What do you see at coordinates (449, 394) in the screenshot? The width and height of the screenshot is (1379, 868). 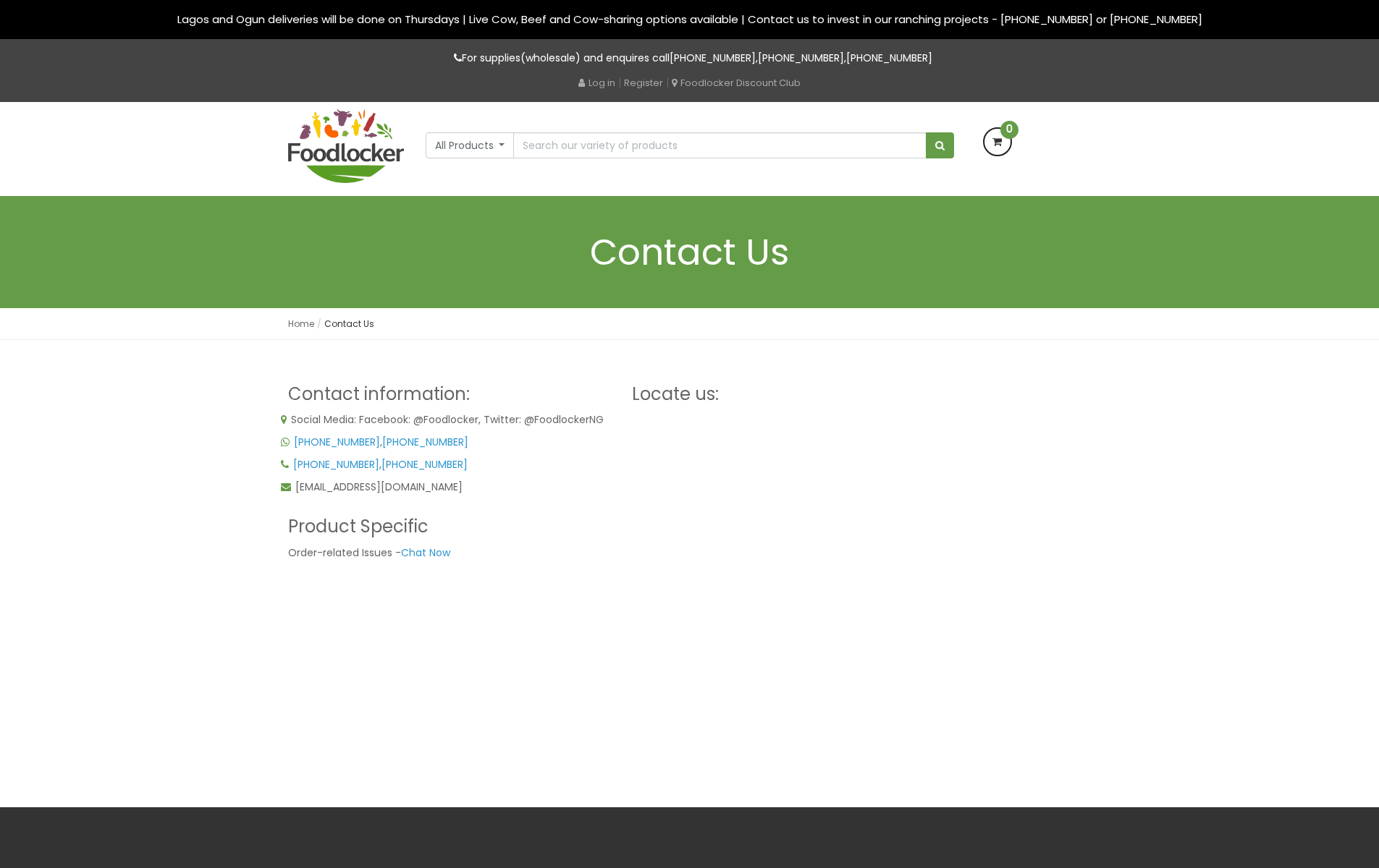 I see `h3: Contact information:` at bounding box center [449, 394].